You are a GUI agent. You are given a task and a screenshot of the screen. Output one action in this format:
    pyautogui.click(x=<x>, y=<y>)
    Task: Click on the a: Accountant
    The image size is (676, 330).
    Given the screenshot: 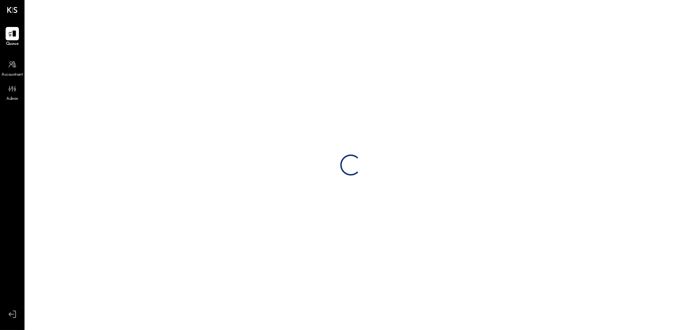 What is the action you would take?
    pyautogui.click(x=12, y=68)
    